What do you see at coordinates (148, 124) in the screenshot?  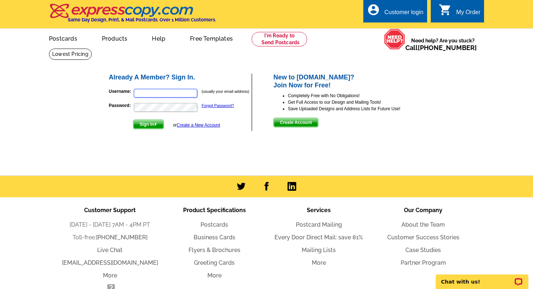 I see `span: Sign In` at bounding box center [148, 124].